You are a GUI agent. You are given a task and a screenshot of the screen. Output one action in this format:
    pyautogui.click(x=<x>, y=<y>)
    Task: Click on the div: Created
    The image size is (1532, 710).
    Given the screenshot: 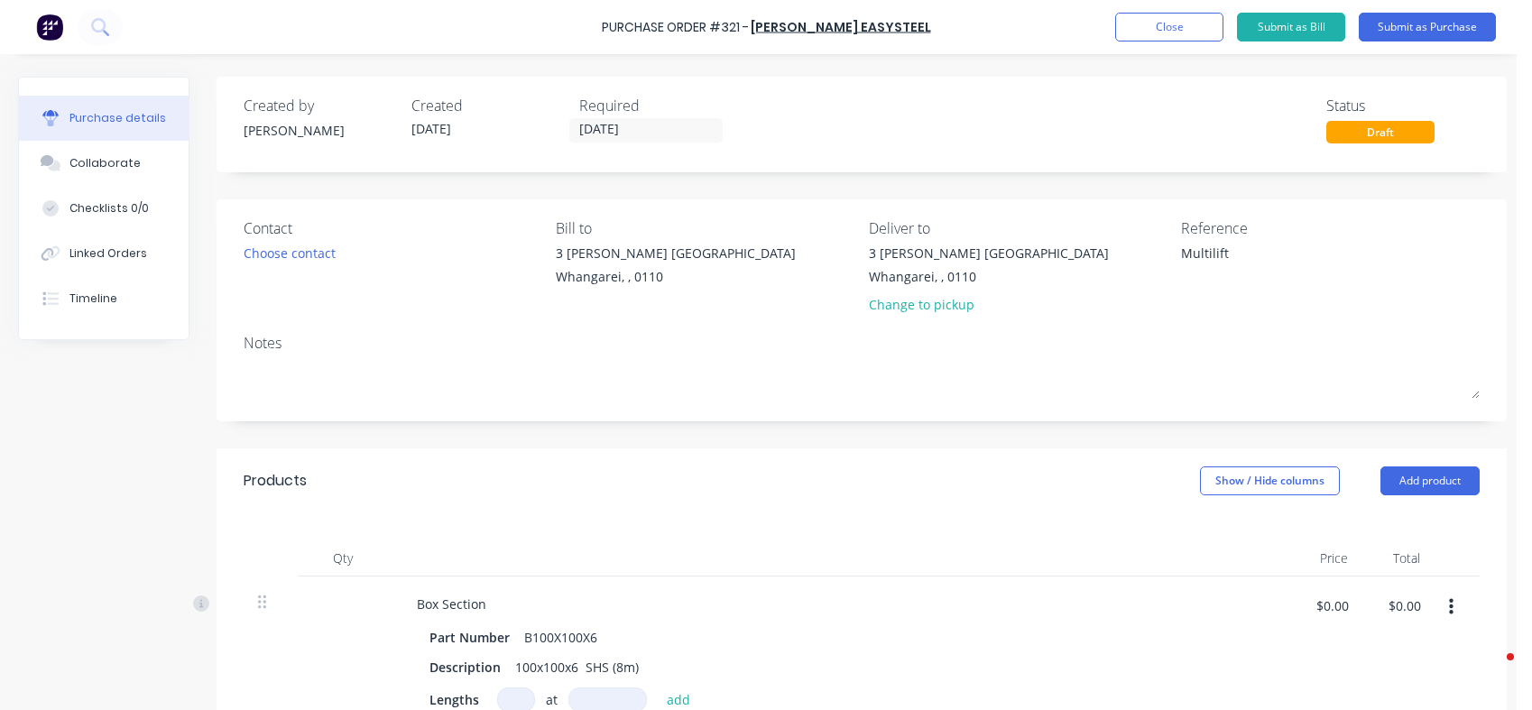 What is the action you would take?
    pyautogui.click(x=488, y=106)
    